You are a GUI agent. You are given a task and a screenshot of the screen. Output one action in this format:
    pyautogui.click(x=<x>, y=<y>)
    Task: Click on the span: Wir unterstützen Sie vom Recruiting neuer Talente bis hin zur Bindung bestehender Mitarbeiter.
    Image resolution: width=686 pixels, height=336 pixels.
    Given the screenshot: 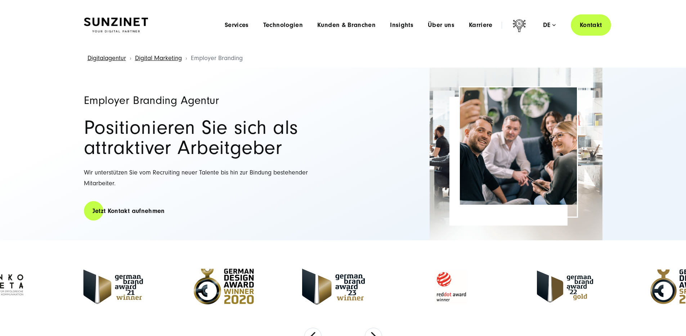 What is the action you would take?
    pyautogui.click(x=196, y=178)
    